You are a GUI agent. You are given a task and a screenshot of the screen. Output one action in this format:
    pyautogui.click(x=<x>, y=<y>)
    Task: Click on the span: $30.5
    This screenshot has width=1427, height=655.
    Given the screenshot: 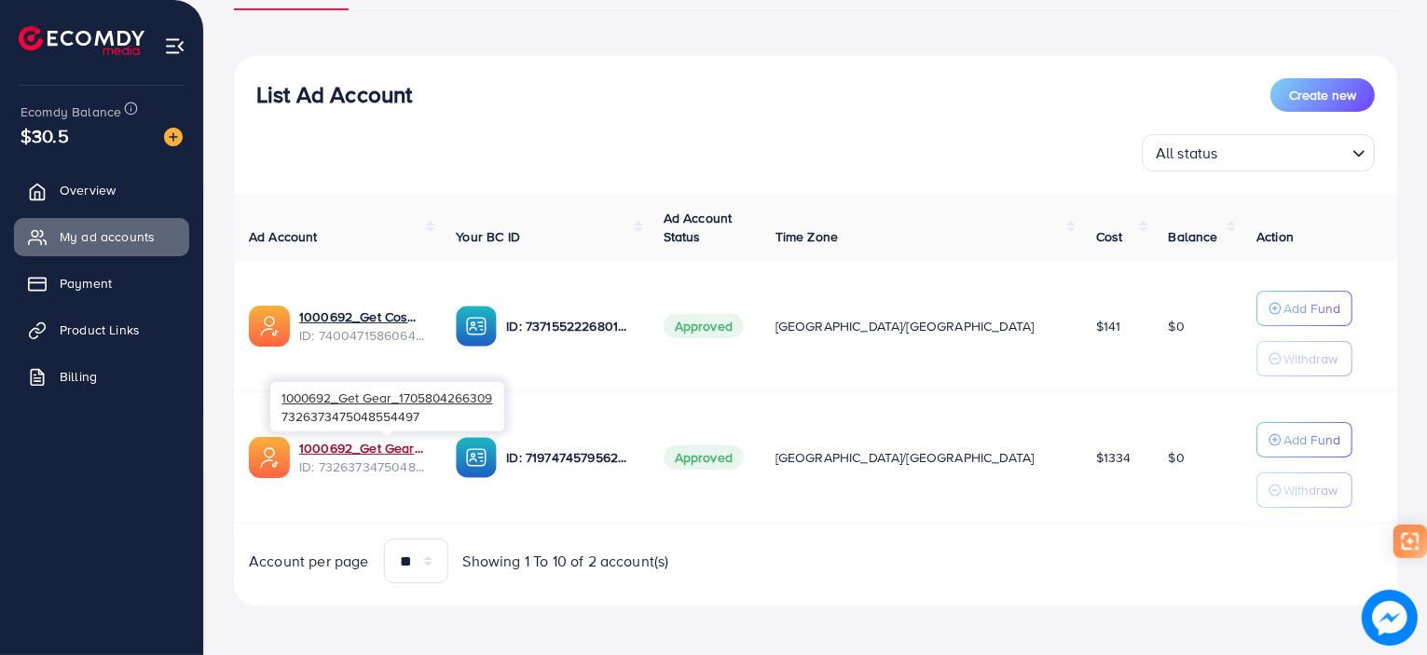 What is the action you would take?
    pyautogui.click(x=45, y=135)
    